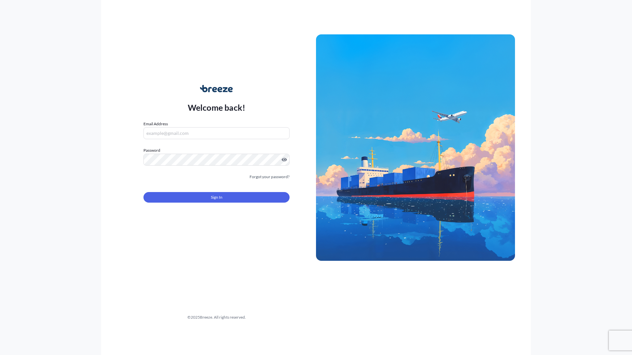 The image size is (632, 355). I want to click on img: Ship illustration, so click(416, 148).